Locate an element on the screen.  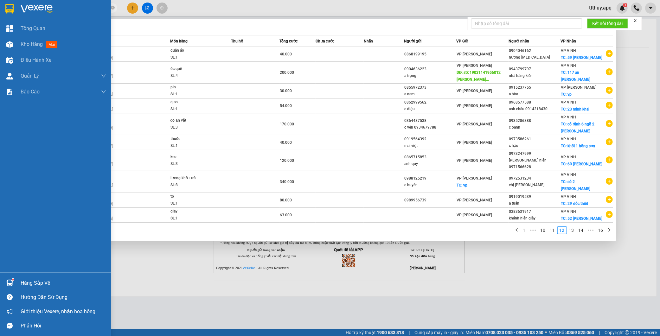
div: 0915237755 is located at coordinates (534, 87).